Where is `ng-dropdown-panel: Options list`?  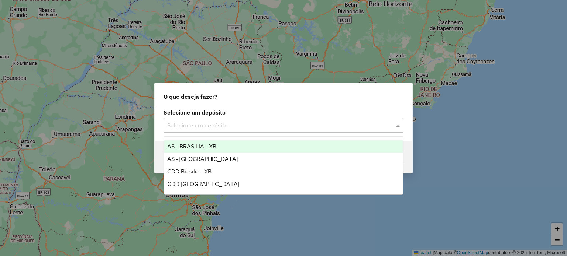 ng-dropdown-panel: Options list is located at coordinates (283, 166).